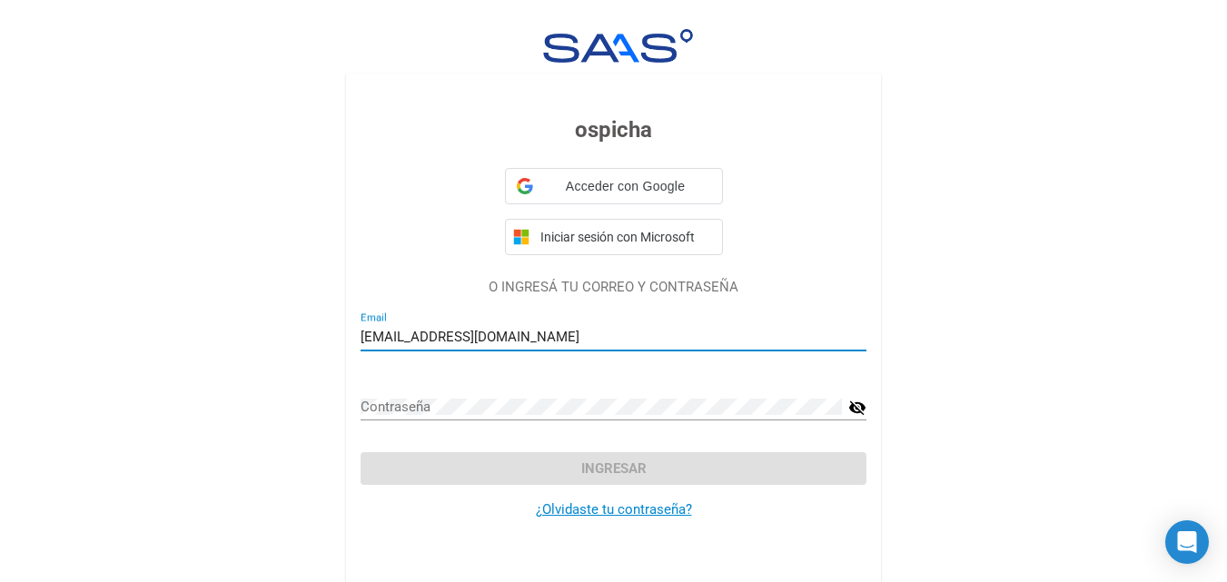 The image size is (1227, 582). What do you see at coordinates (614, 186) in the screenshot?
I see `div: Acceder con Google` at bounding box center [614, 186].